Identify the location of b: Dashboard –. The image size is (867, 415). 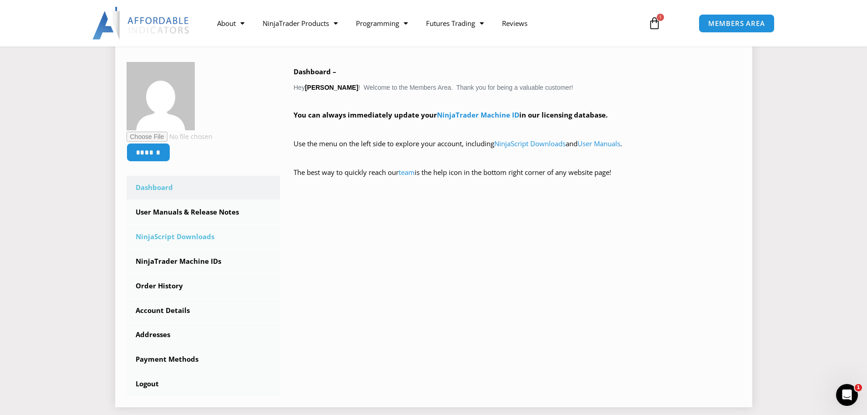
(315, 71).